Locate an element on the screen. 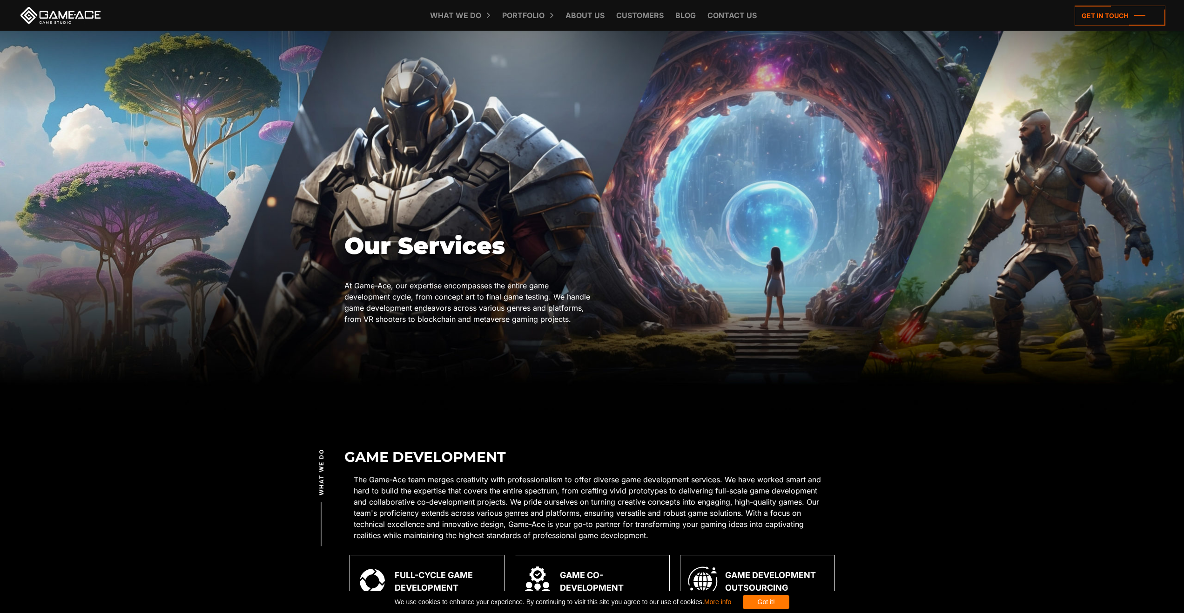 This screenshot has width=1184, height=613. img: Game development outsourcing 1 is located at coordinates (703, 582).